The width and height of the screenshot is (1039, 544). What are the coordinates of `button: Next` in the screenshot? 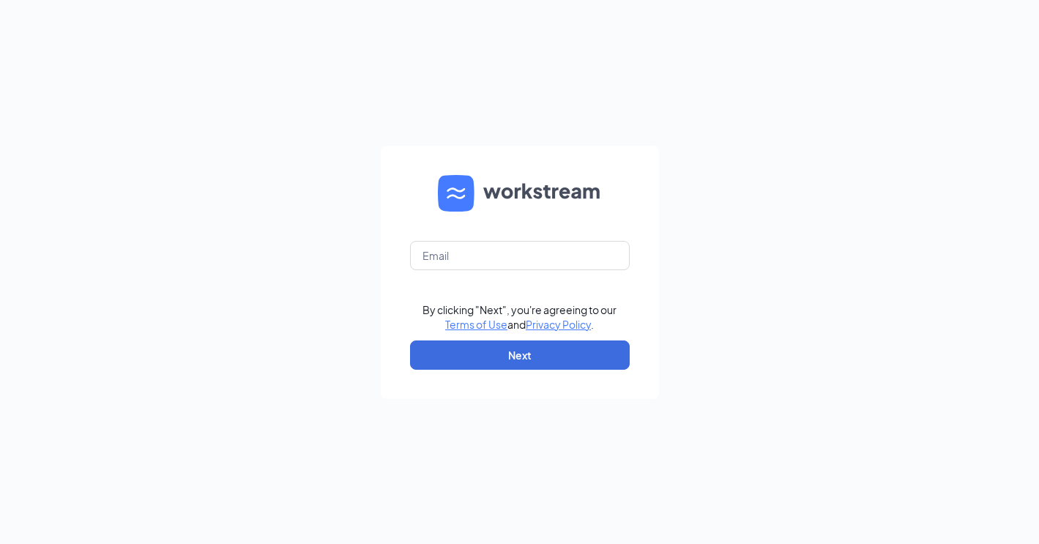 It's located at (520, 355).